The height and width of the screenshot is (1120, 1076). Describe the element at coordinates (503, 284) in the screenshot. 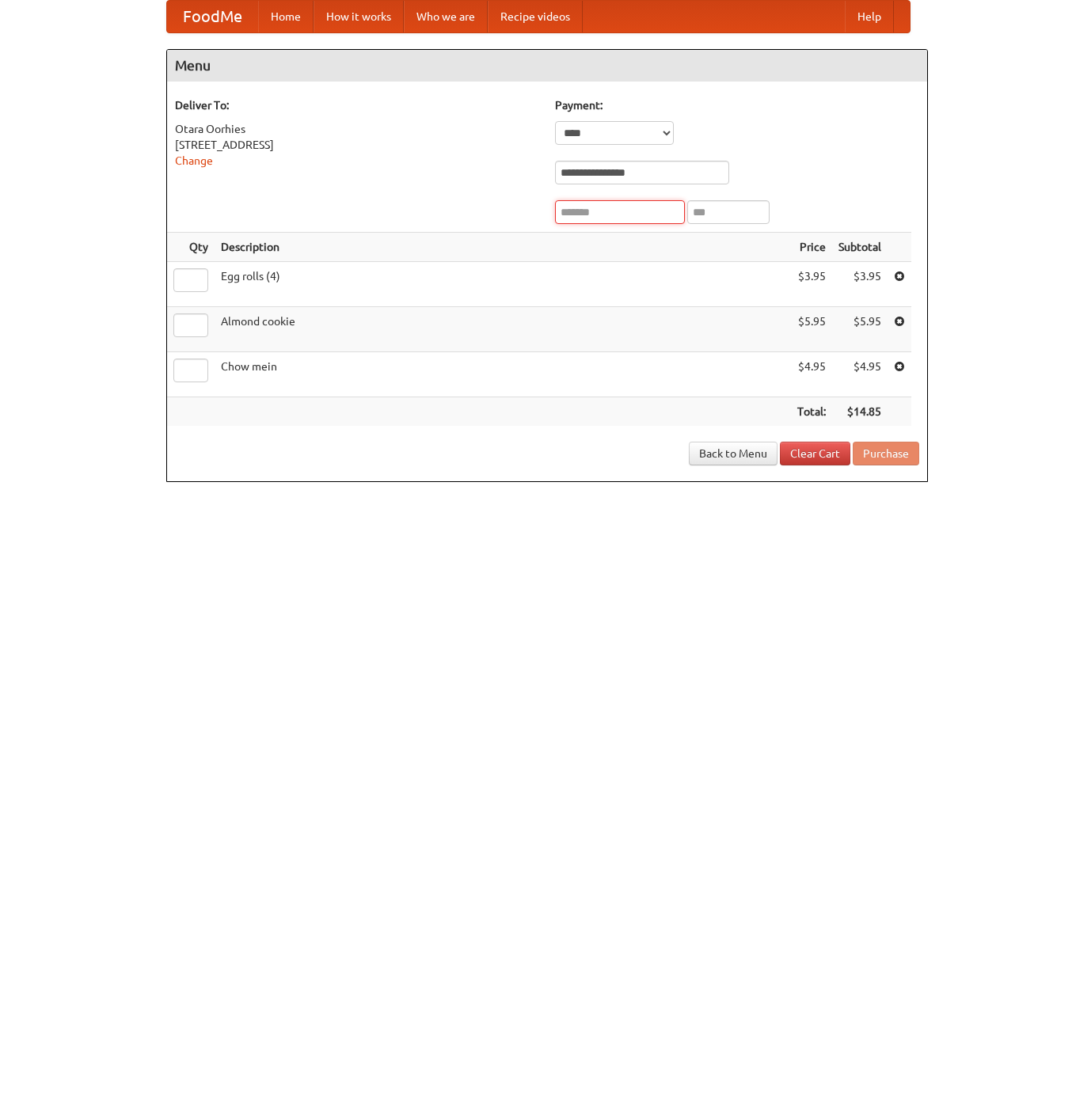

I see `td: Egg rolls (4)` at that location.